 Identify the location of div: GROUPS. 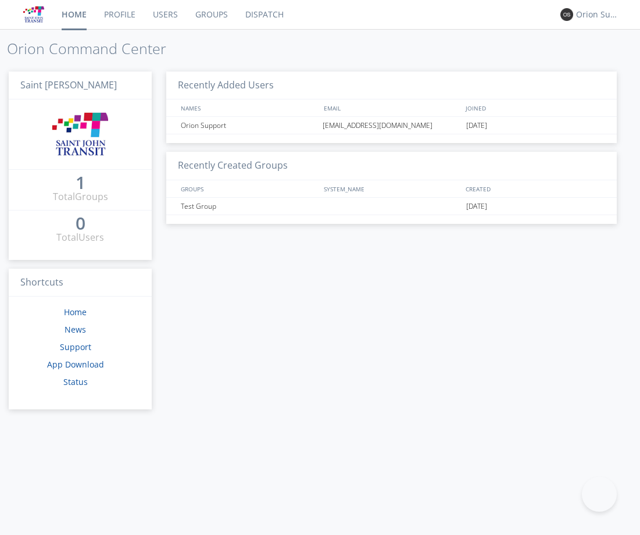
(248, 188).